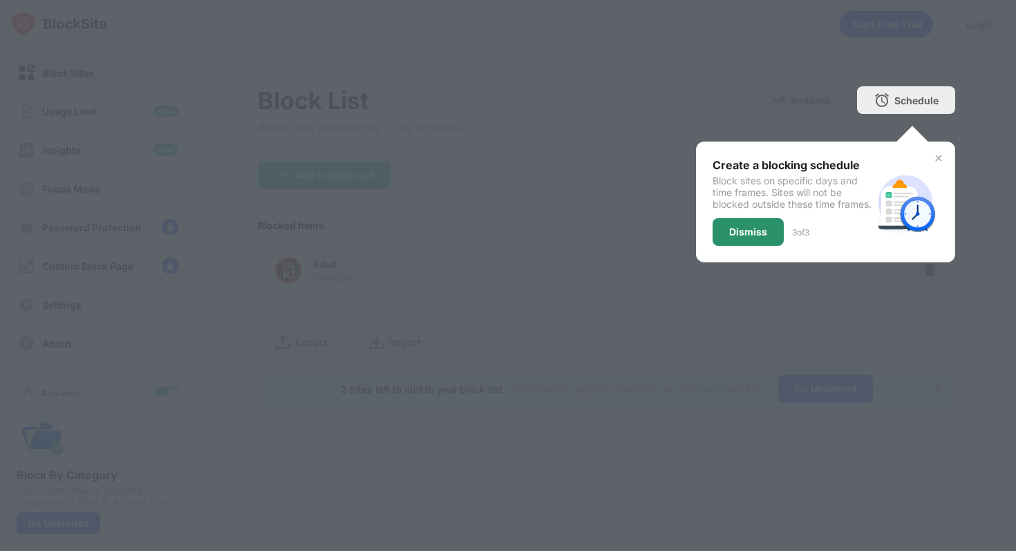 The width and height of the screenshot is (1016, 551). What do you see at coordinates (792, 192) in the screenshot?
I see `div: Block sites on specific days and time frames. Sites will not be blocked outside these time frames.` at bounding box center [792, 192].